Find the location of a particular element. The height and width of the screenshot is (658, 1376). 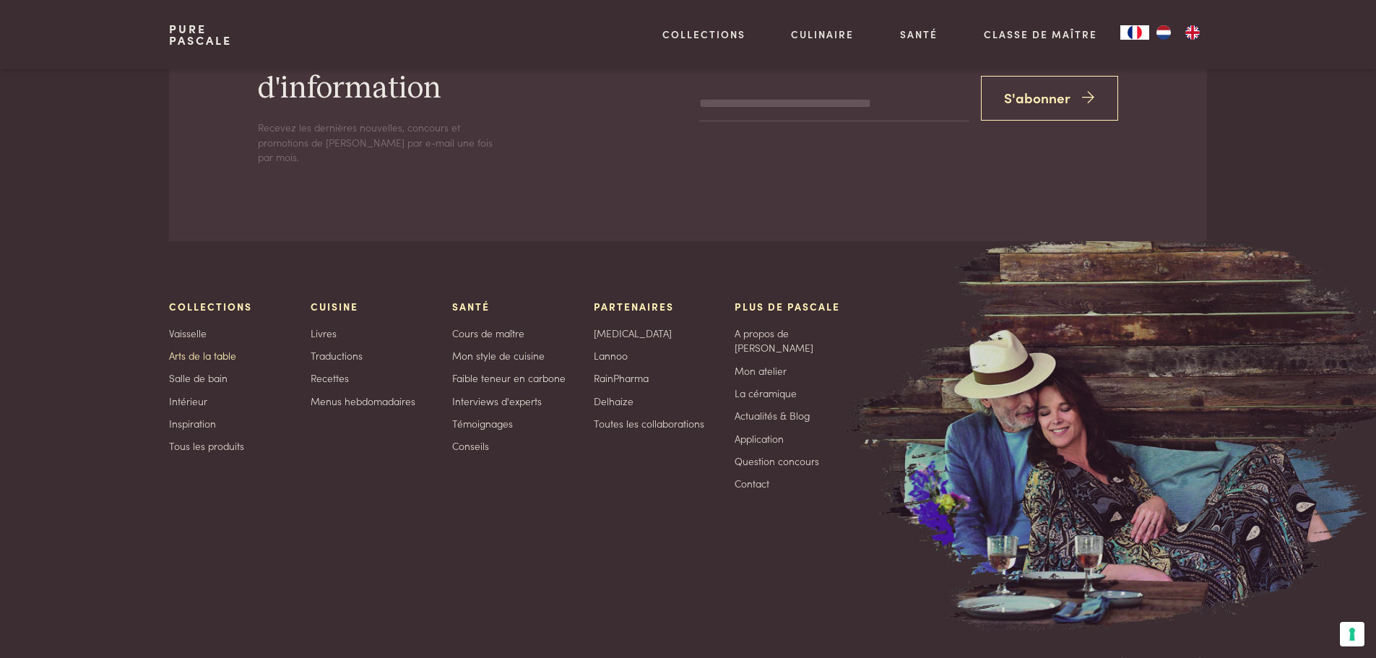

ul: Language list is located at coordinates (1178, 32).